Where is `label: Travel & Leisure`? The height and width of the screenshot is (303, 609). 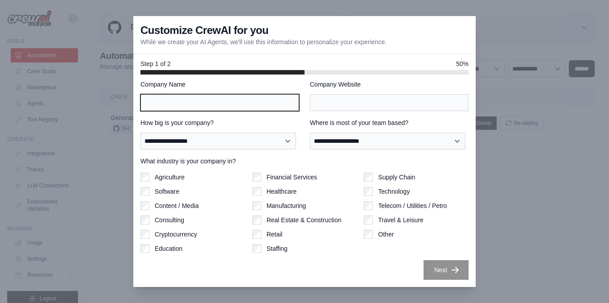 label: Travel & Leisure is located at coordinates (400, 220).